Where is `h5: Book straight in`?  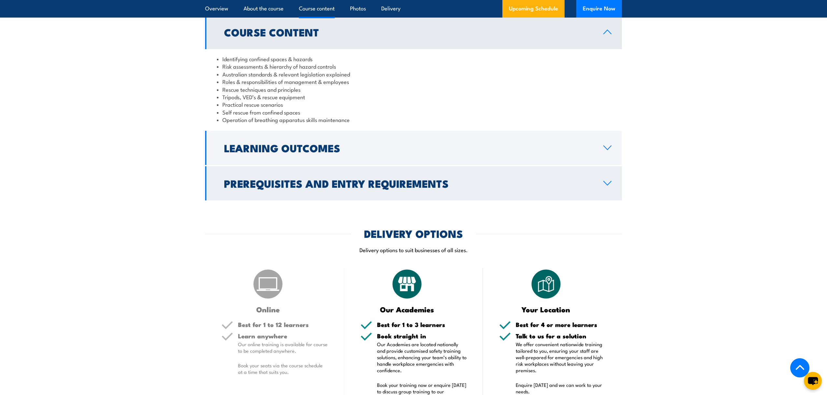 h5: Book straight in is located at coordinates (422, 336).